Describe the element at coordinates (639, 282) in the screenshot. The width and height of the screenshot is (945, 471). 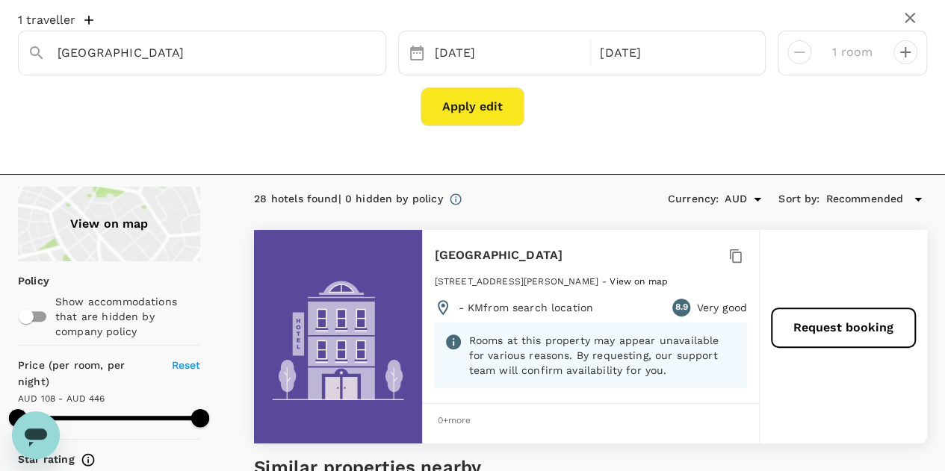
I see `span: View on map` at that location.